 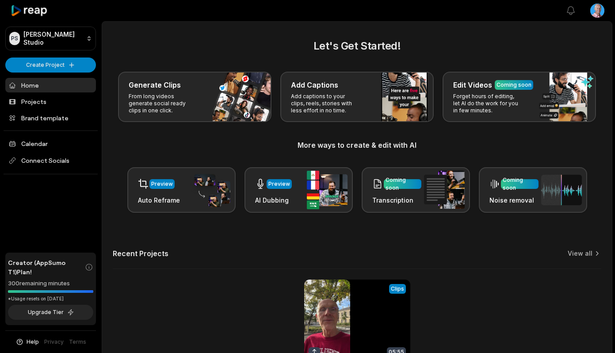 What do you see at coordinates (444, 190) in the screenshot?
I see `img: transcription.png` at bounding box center [444, 190].